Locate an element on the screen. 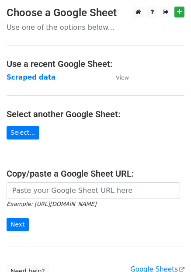  a: View is located at coordinates (118, 77).